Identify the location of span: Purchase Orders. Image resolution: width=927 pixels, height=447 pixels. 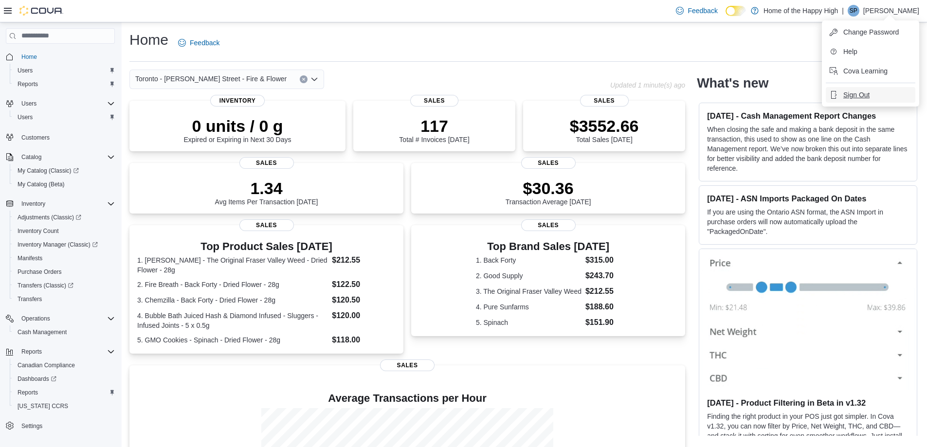
(64, 272).